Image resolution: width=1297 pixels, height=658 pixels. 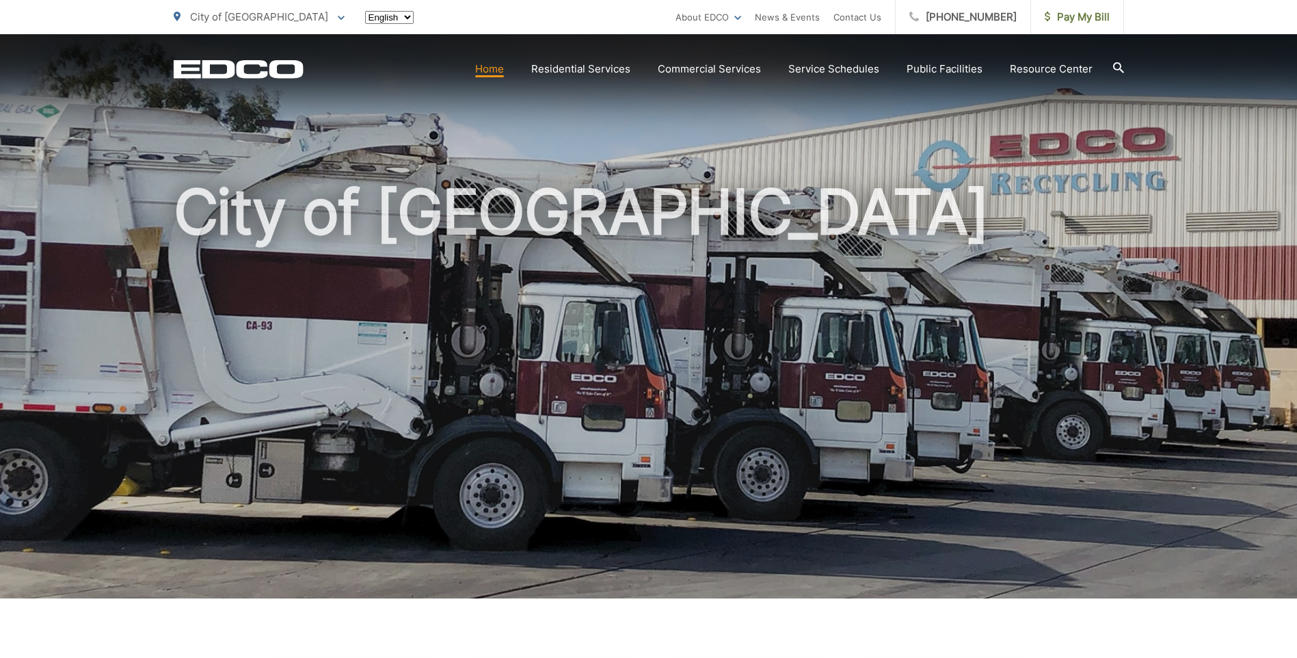 What do you see at coordinates (709, 69) in the screenshot?
I see `a: Commercial Services` at bounding box center [709, 69].